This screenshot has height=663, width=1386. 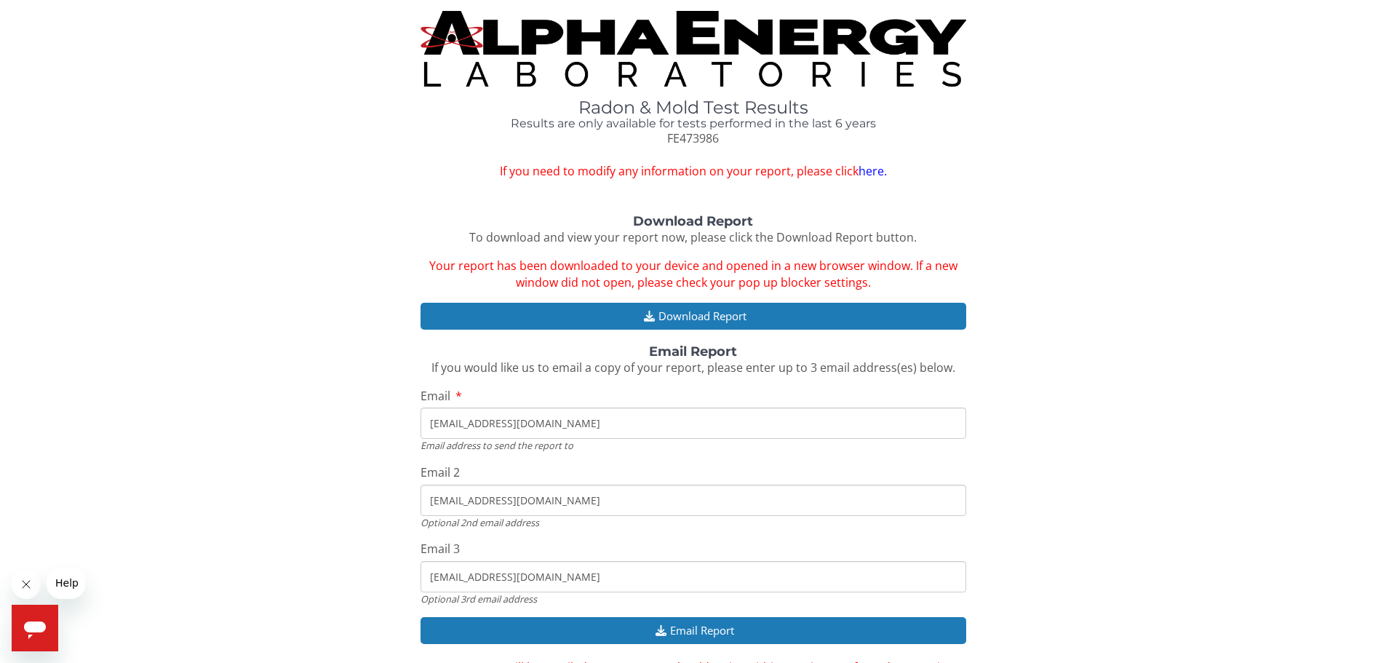 I want to click on span: To download and view your report now, please click the Download Report button., so click(x=692, y=237).